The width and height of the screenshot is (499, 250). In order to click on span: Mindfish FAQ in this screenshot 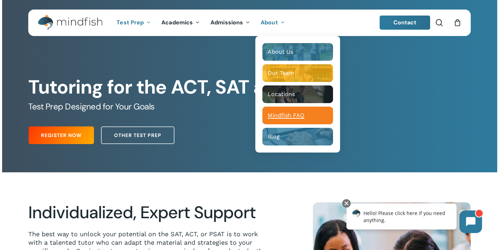, I will do `click(286, 115)`.